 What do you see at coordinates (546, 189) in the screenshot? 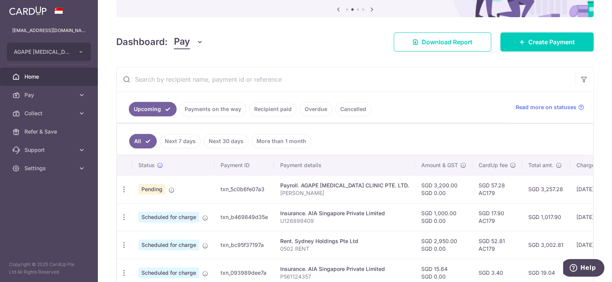
I see `td: SGD 3,257.28` at bounding box center [546, 189].